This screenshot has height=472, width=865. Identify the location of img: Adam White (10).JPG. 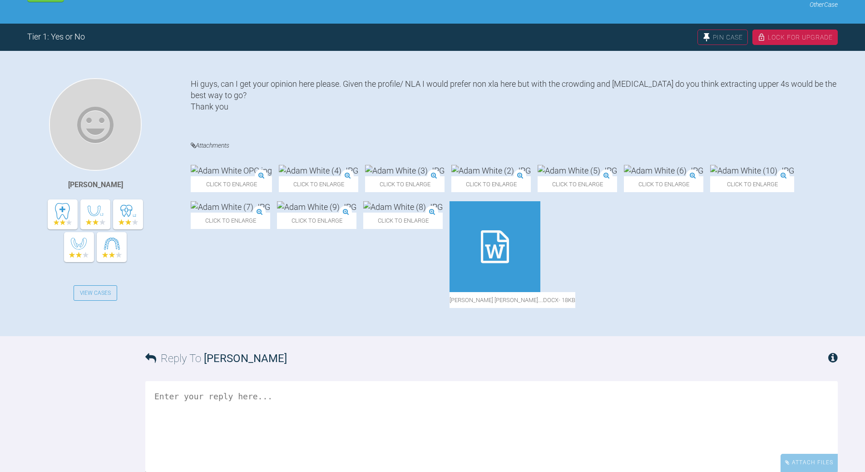
(752, 170).